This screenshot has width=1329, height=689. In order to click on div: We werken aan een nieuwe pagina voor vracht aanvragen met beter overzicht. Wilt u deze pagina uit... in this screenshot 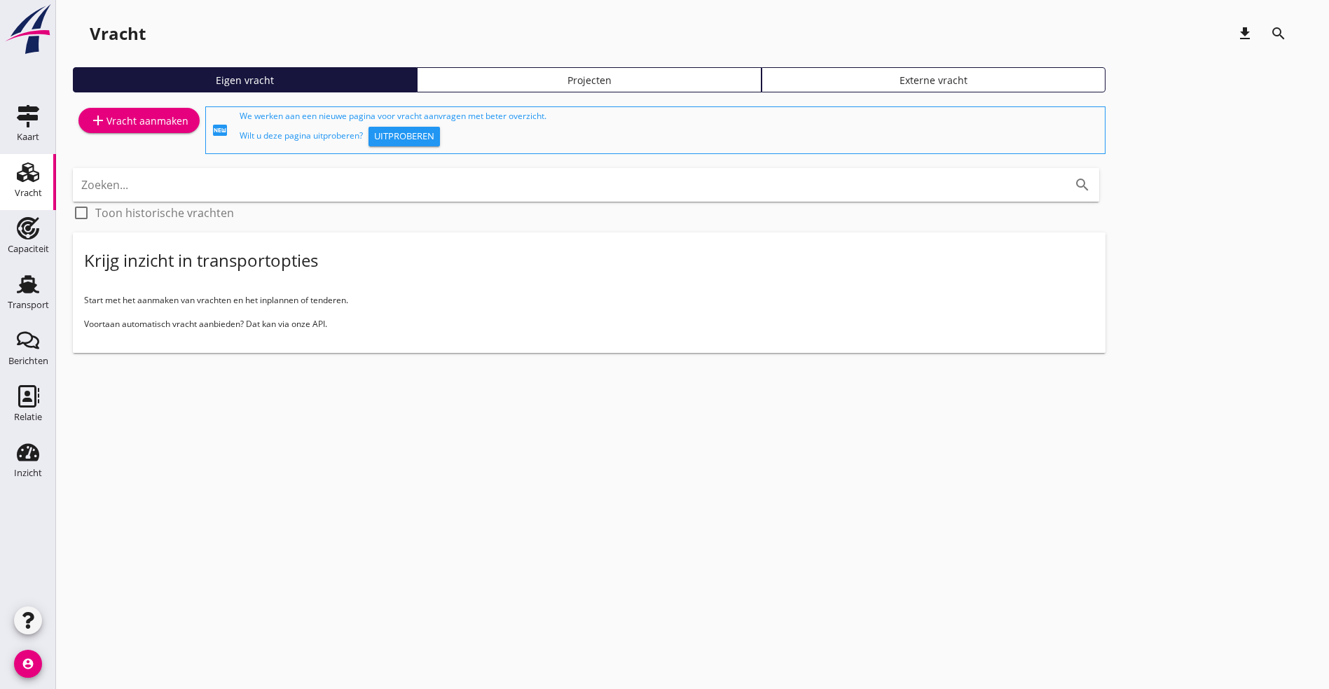, I will do `click(669, 130)`.